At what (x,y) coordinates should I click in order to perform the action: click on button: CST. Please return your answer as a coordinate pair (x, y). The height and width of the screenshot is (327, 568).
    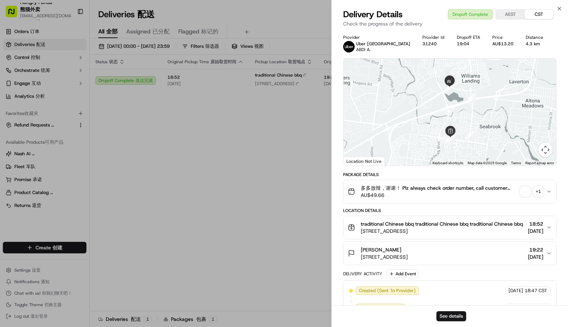
    Looking at the image, I should click on (539, 14).